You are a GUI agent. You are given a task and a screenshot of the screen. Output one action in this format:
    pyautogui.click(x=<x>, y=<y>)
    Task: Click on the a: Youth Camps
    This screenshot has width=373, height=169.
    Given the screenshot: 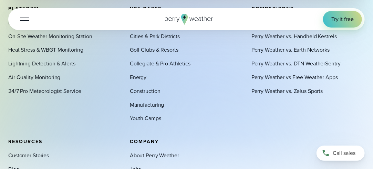 What is the action you would take?
    pyautogui.click(x=145, y=118)
    